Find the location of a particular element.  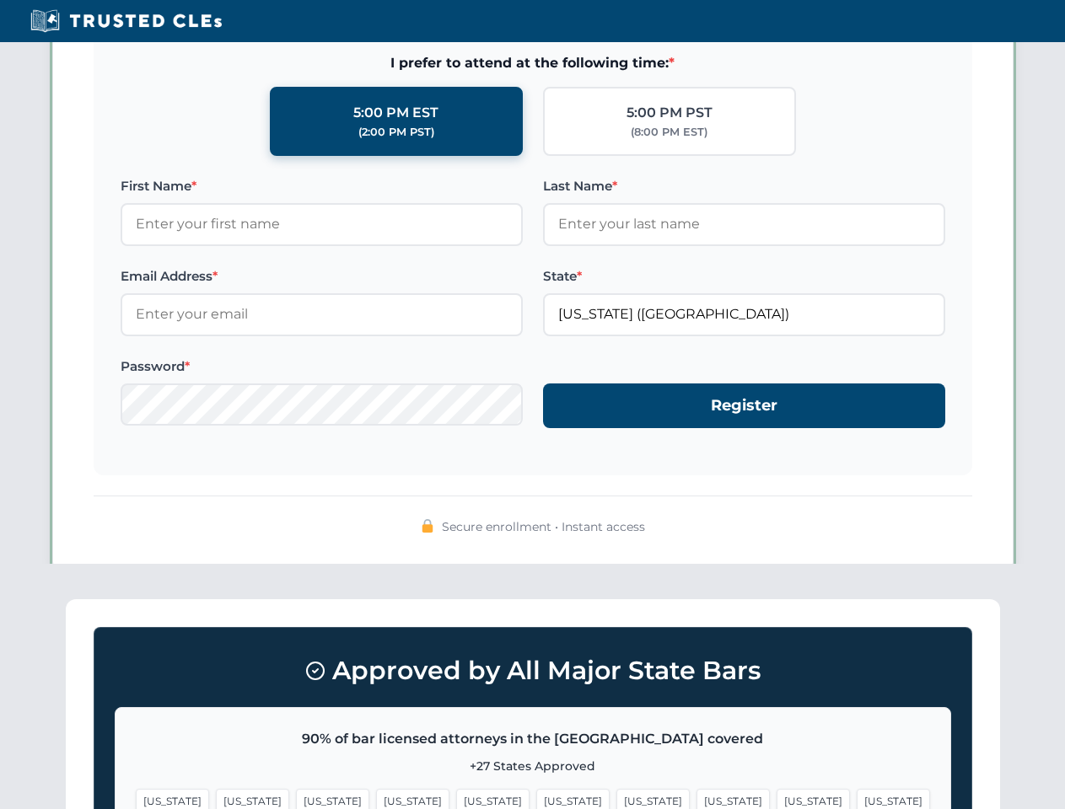

div: (8:00 PM EST) is located at coordinates (668, 132).